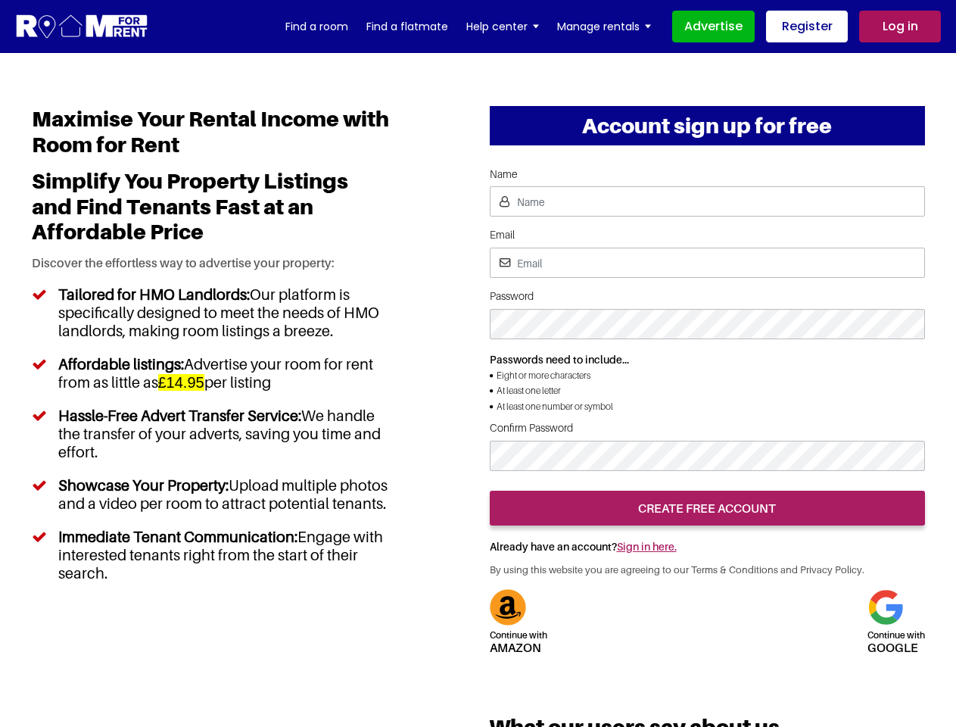 This screenshot has width=956, height=727. What do you see at coordinates (896, 625) in the screenshot?
I see `a: Continue withgoogle` at bounding box center [896, 625].